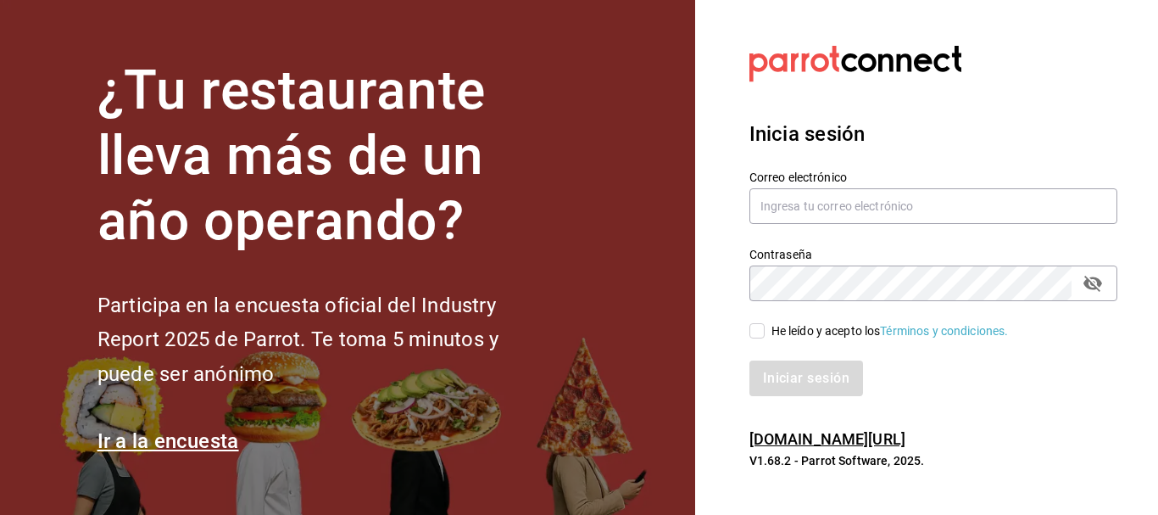 The image size is (1158, 515). Describe the element at coordinates (933, 177) in the screenshot. I see `label: Correo electrónico` at that location.